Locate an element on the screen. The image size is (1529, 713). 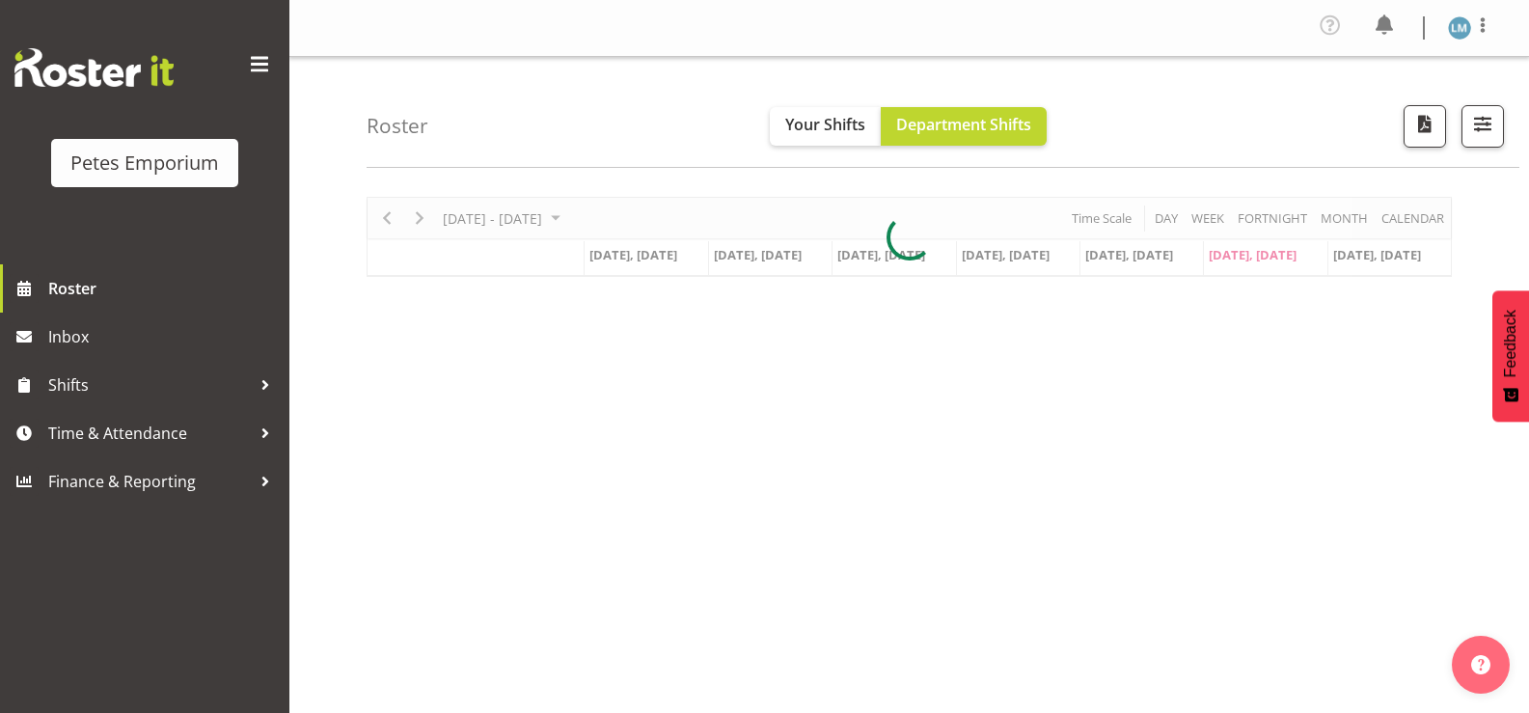
h4: Roster is located at coordinates (397, 125).